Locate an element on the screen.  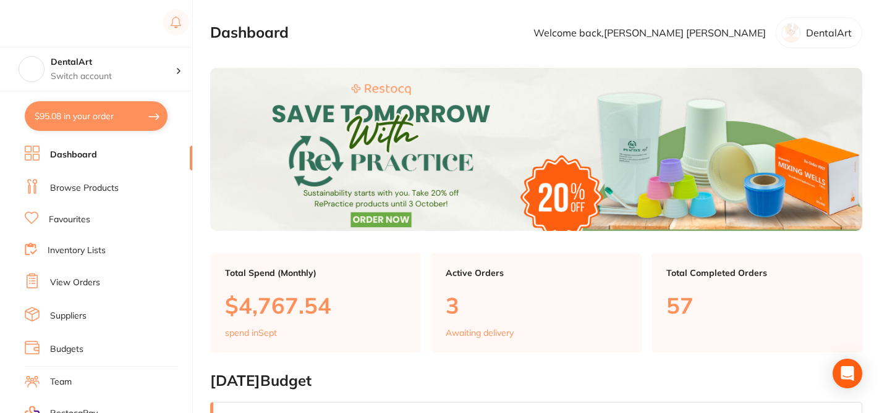
img: DentalArt is located at coordinates (32, 69).